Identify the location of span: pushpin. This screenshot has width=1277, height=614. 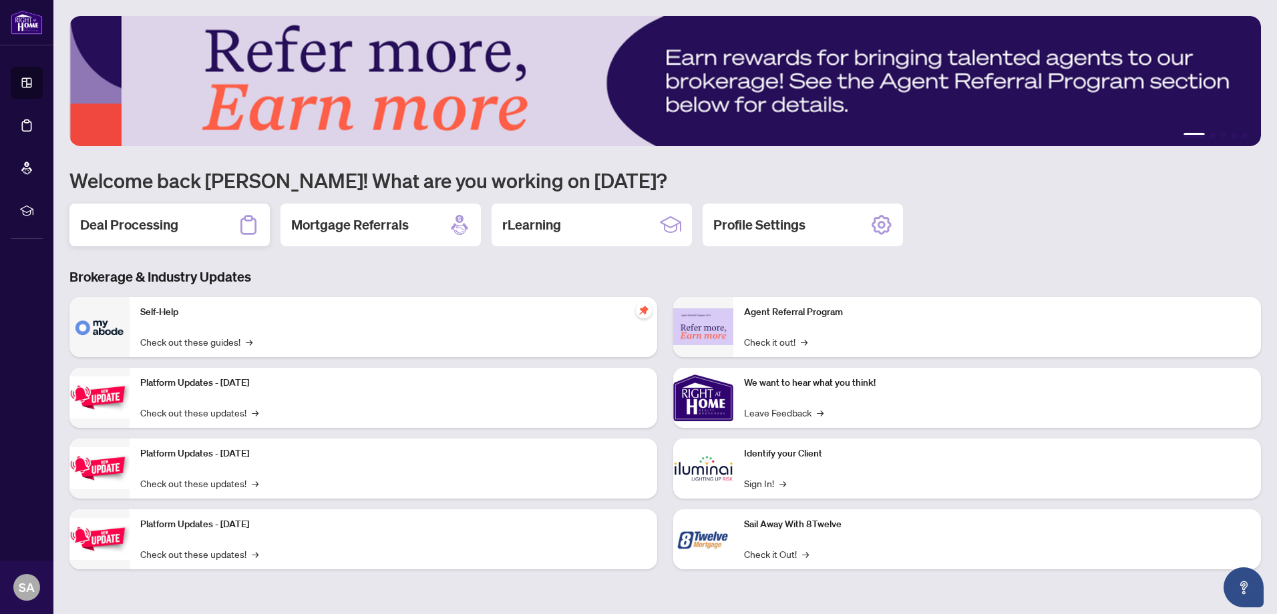
(644, 311).